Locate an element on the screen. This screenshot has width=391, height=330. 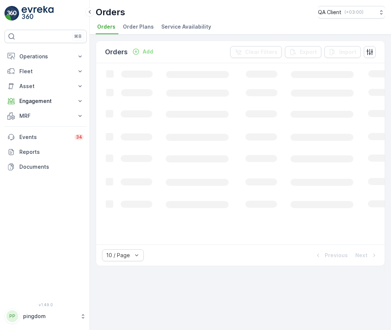
button: Export is located at coordinates (303, 52).